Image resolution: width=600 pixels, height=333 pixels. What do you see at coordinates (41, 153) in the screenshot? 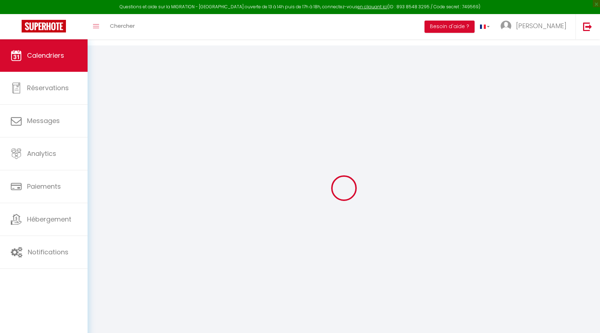
I see `span: Analytics` at bounding box center [41, 153].